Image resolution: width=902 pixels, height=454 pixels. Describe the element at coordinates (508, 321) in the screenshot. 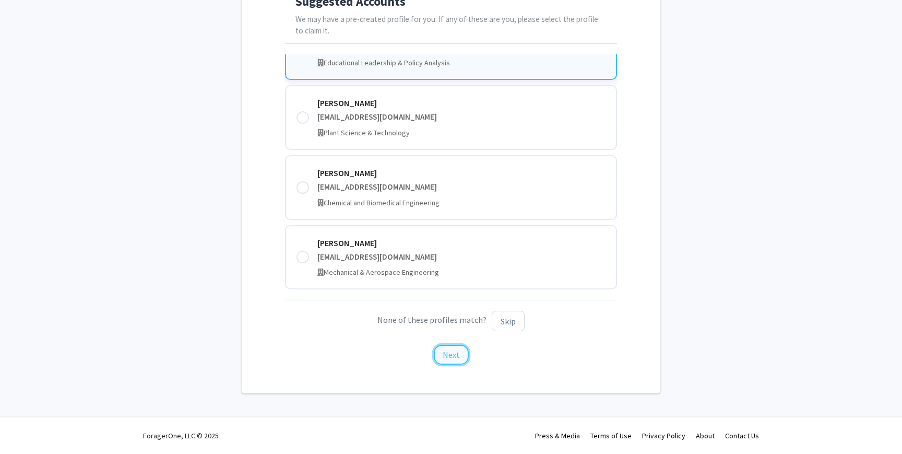

I see `button: Skip` at that location.